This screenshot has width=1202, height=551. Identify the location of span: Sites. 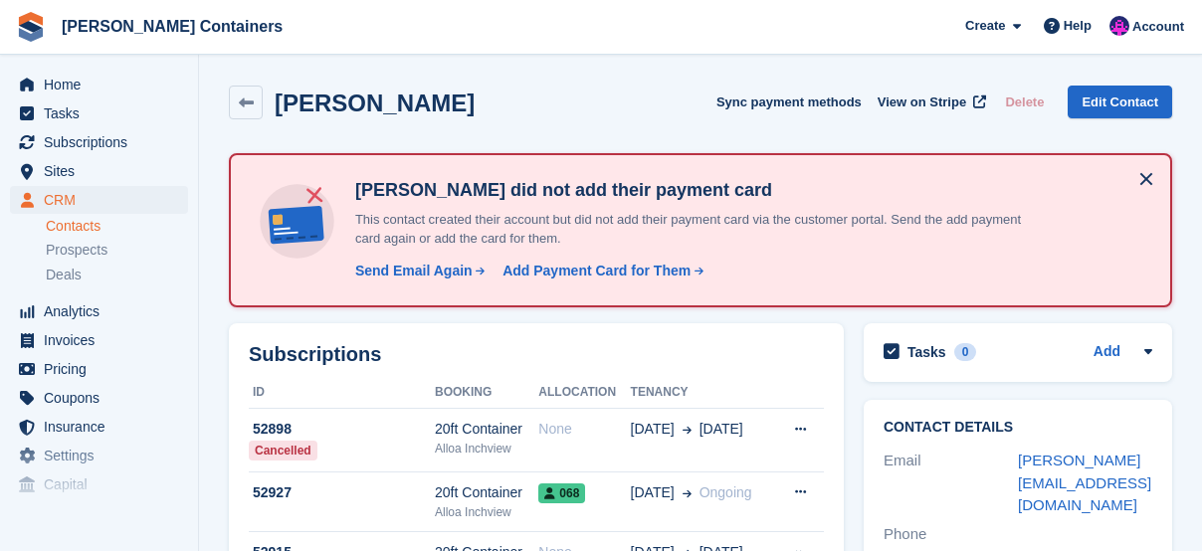
(103, 171).